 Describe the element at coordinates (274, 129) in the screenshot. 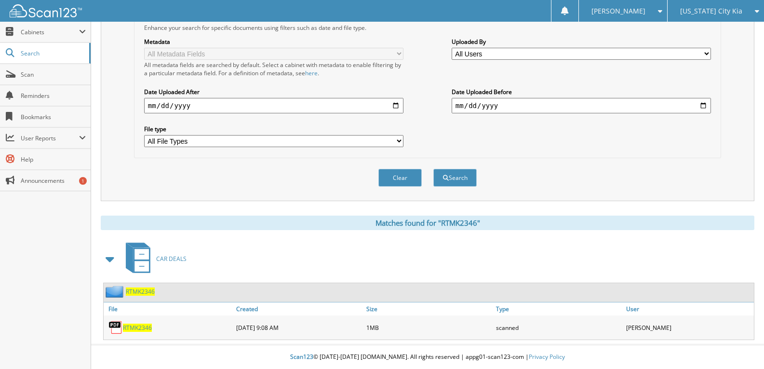

I see `label: File type` at that location.